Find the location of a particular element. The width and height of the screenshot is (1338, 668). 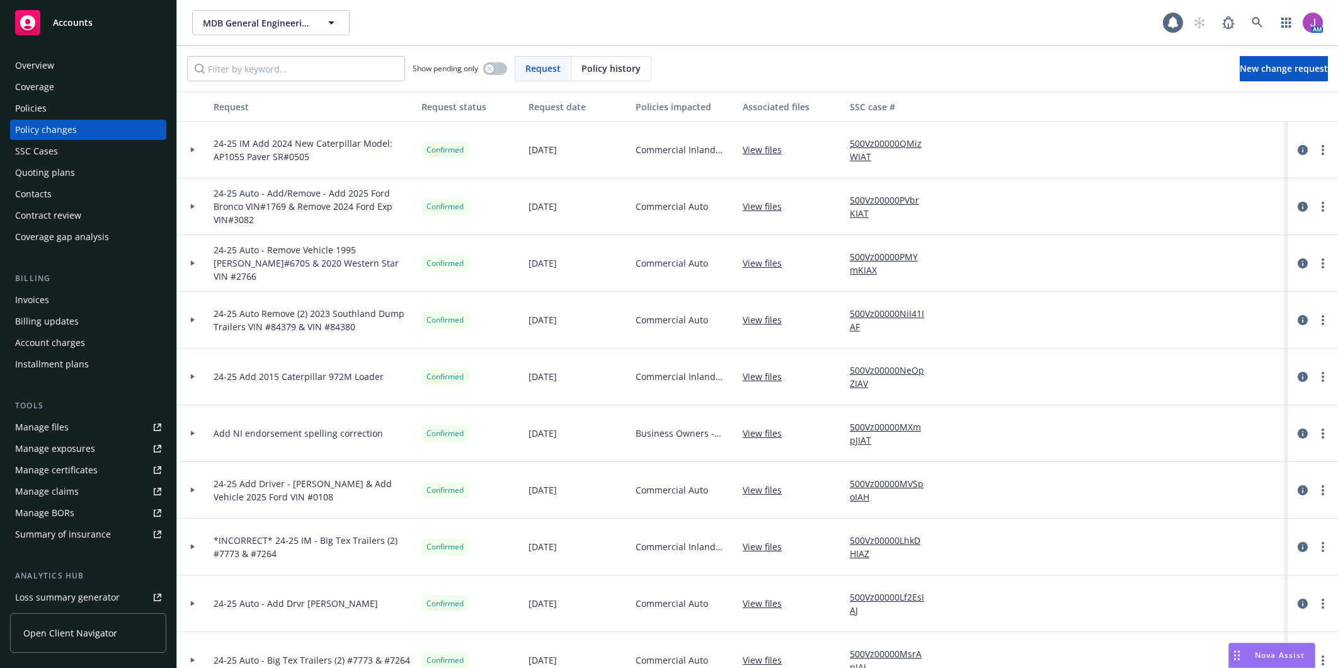

a: Policy changes is located at coordinates (88, 130).